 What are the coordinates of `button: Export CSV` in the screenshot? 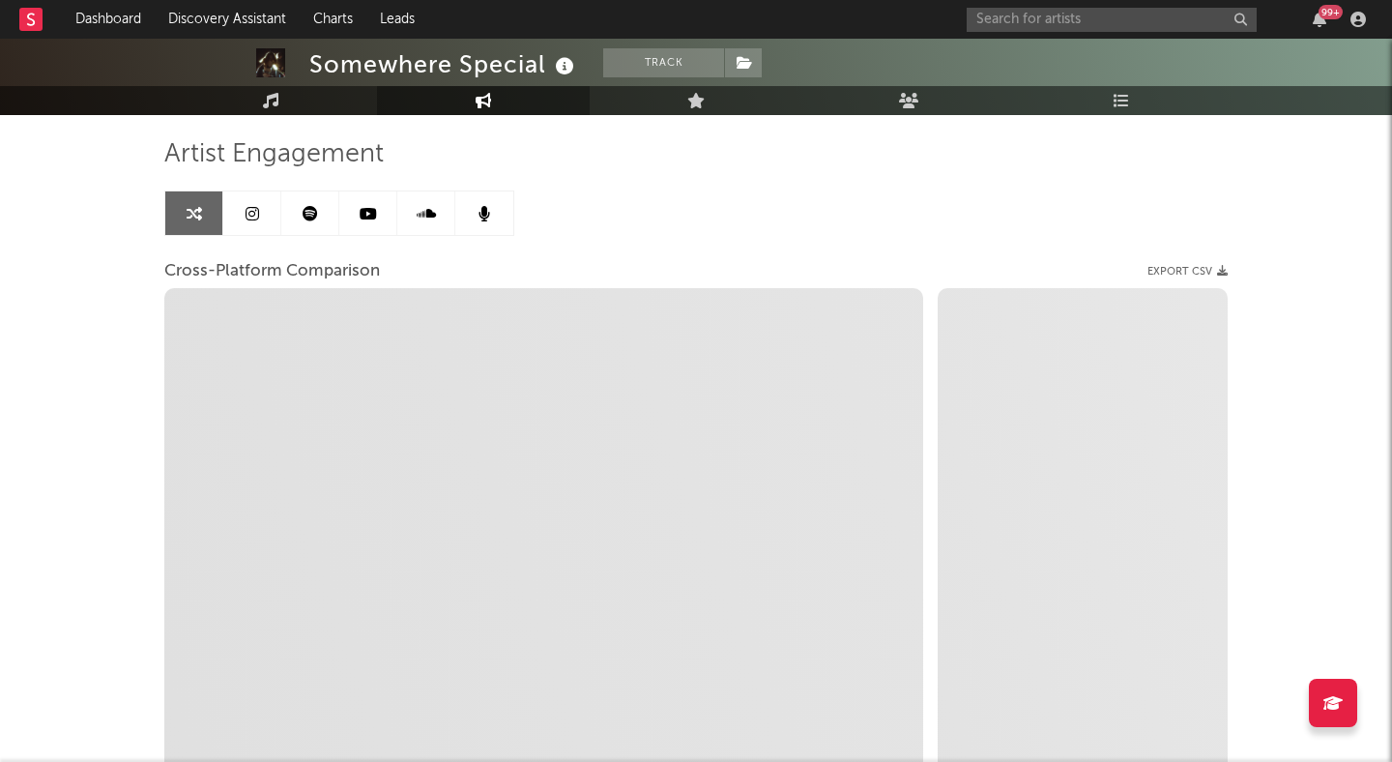 It's located at (1187, 272).